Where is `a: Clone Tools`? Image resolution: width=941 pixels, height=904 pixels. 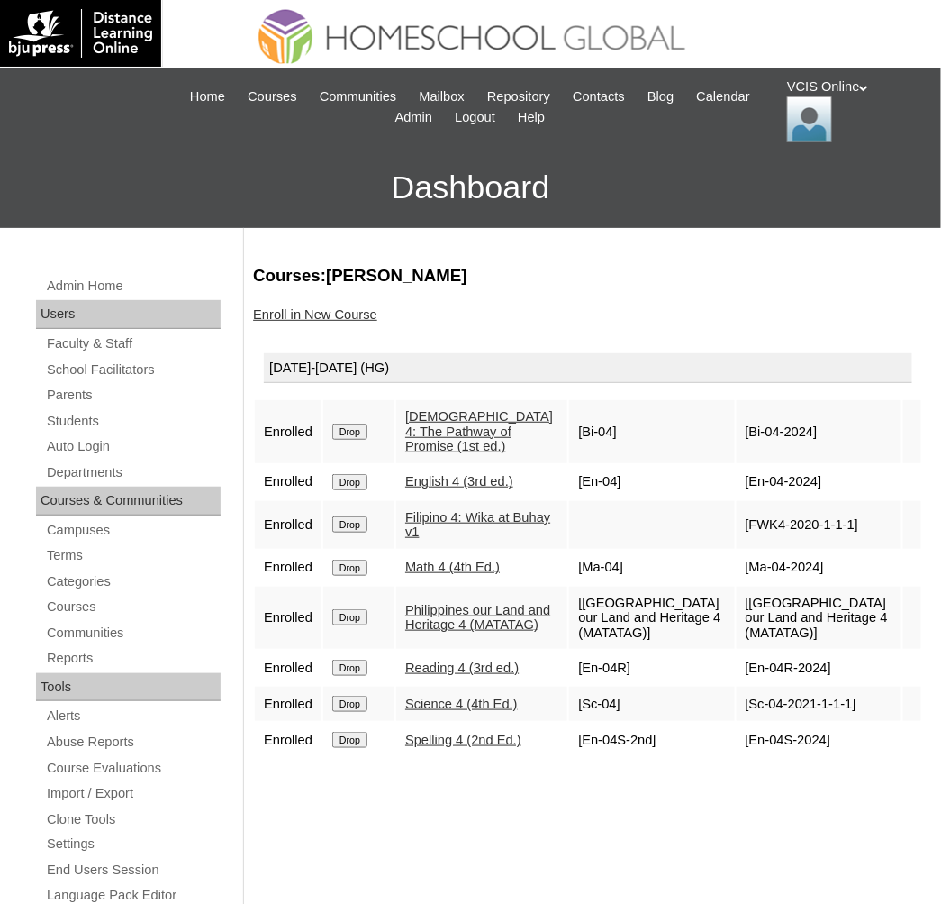
a: Clone Tools is located at coordinates (132, 819).